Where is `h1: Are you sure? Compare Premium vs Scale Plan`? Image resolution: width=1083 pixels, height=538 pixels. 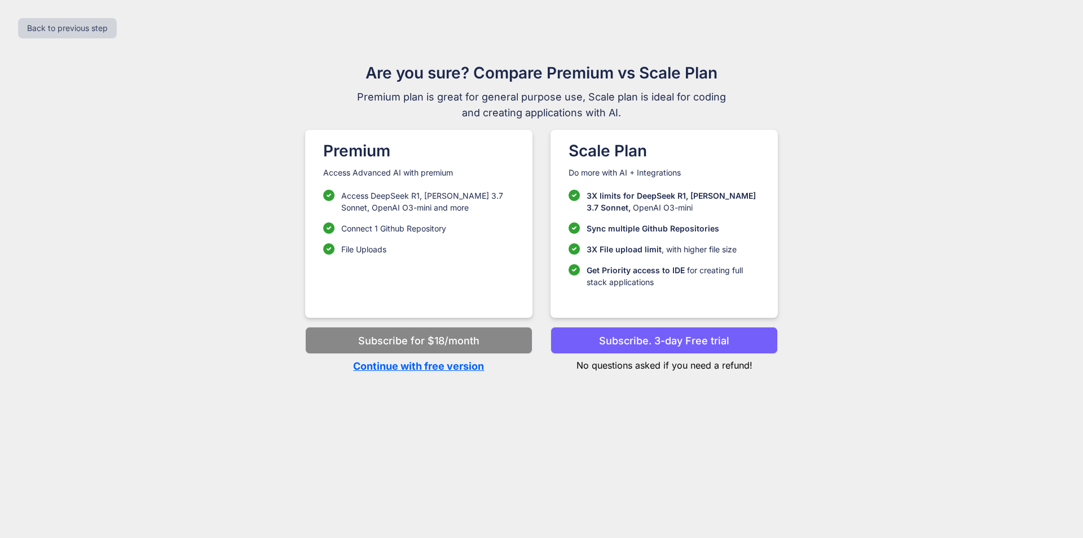 h1: Are you sure? Compare Premium vs Scale Plan is located at coordinates (542, 73).